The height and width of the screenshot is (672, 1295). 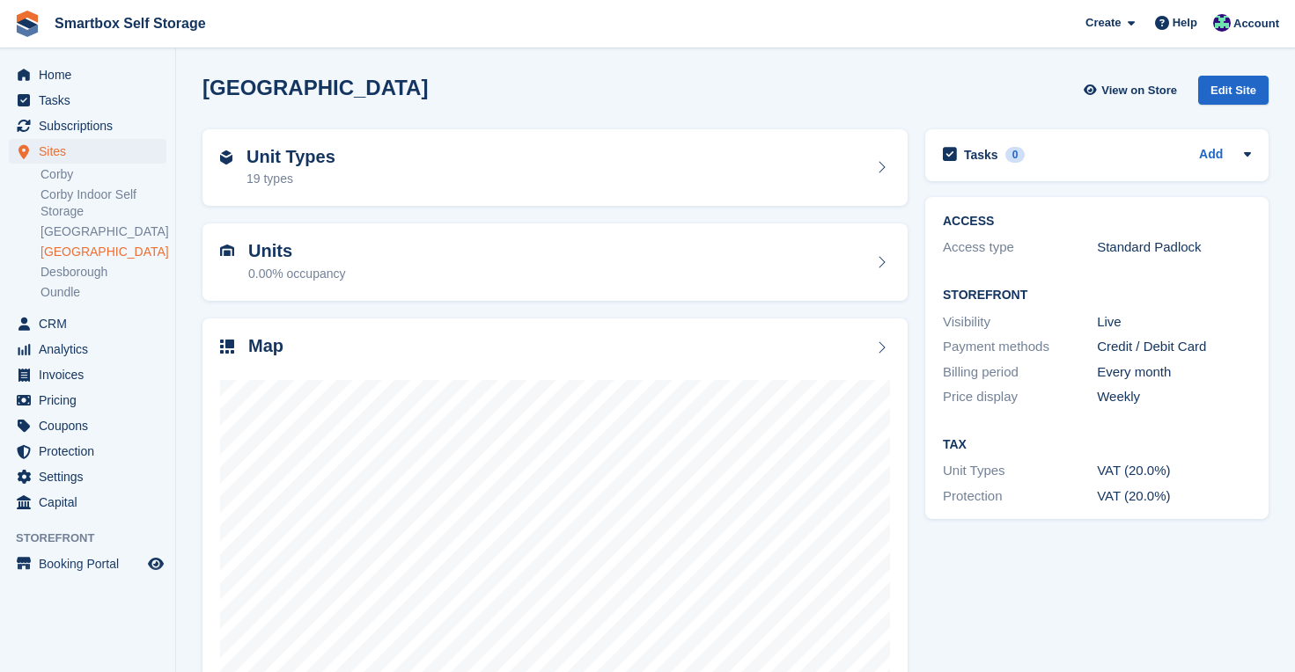 What do you see at coordinates (1103, 23) in the screenshot?
I see `span: Create` at bounding box center [1103, 23].